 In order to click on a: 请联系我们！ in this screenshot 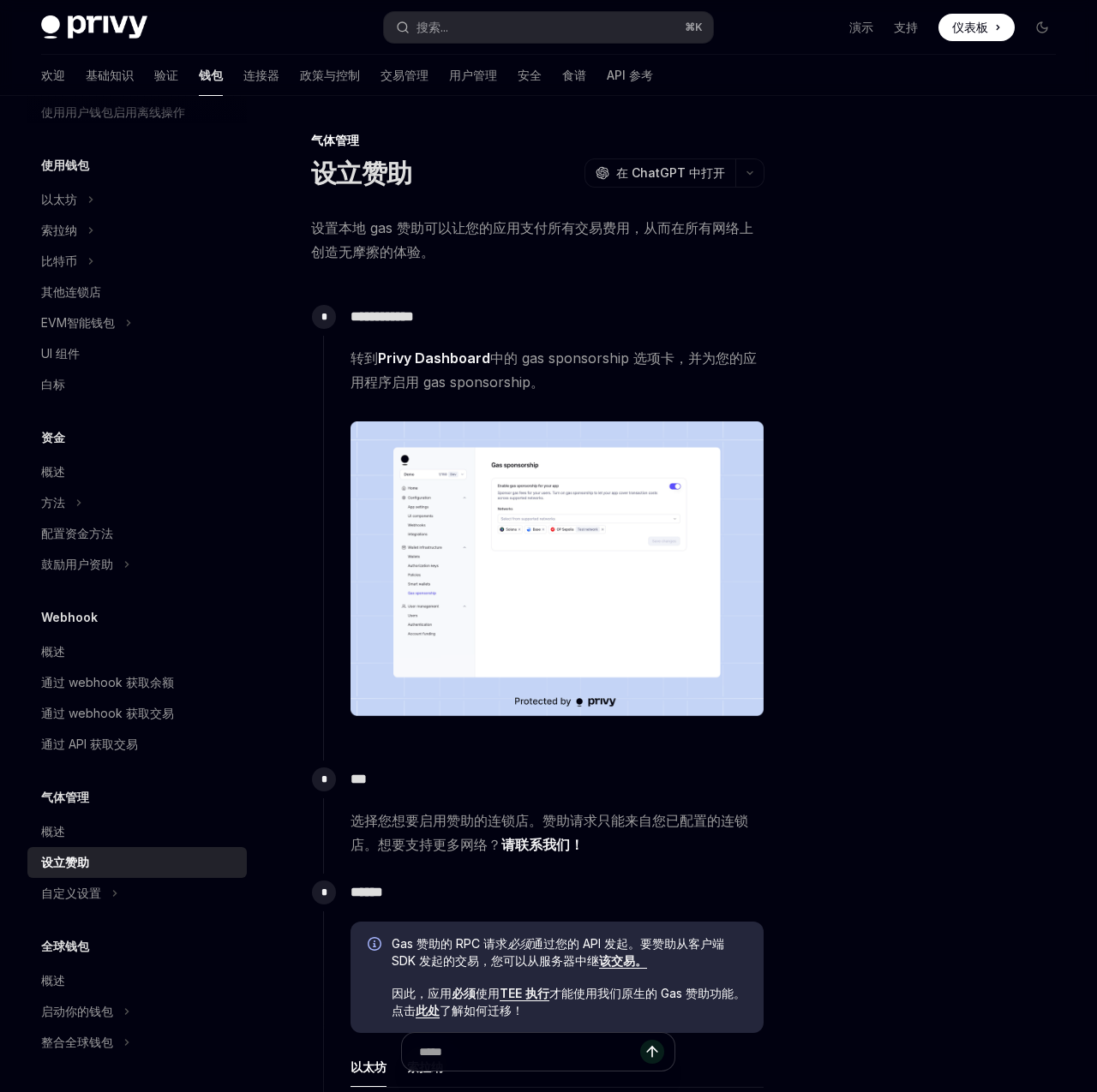, I will do `click(543, 845)`.